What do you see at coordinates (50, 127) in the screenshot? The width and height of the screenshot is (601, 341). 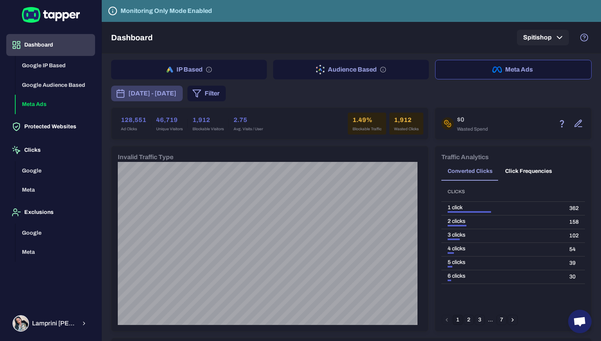 I see `button: Protected Websites` at bounding box center [50, 127].